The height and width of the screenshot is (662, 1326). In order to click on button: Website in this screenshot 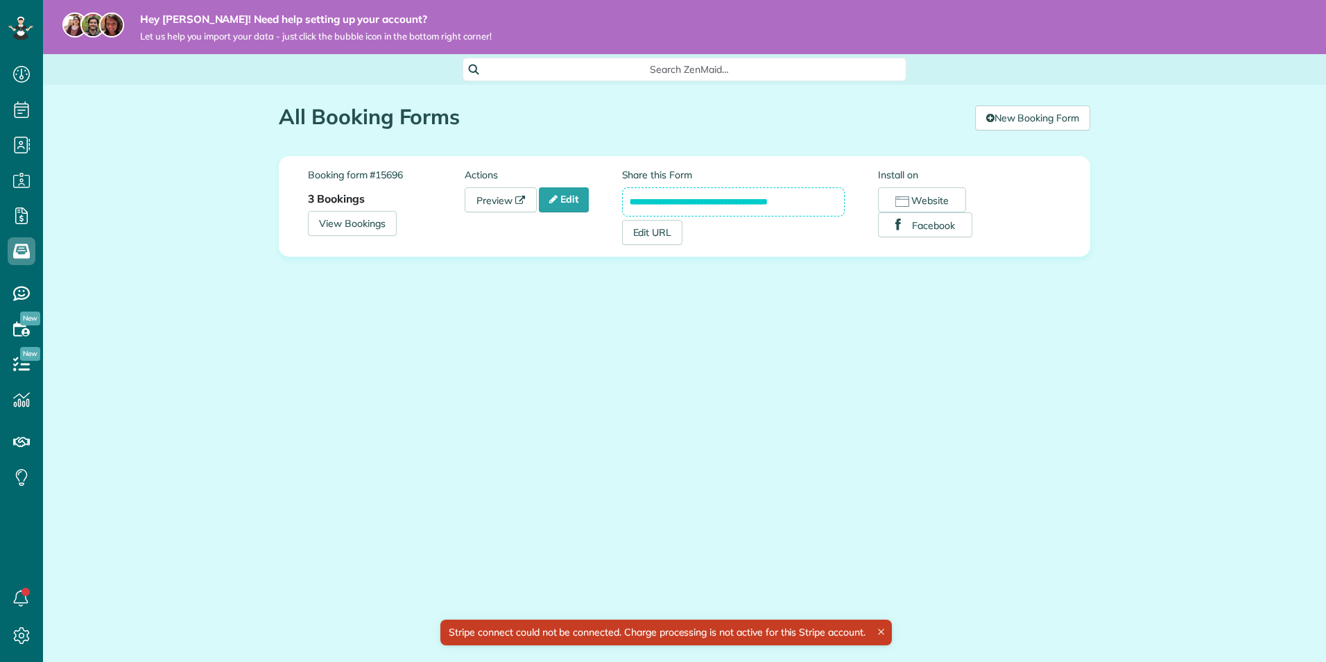, I will do `click(922, 200)`.